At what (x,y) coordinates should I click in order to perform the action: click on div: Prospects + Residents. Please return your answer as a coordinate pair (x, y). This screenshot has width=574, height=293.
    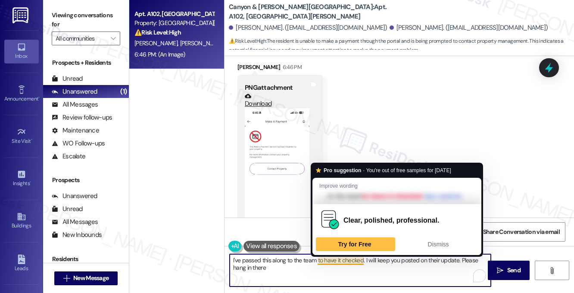
    Looking at the image, I should click on (86, 62).